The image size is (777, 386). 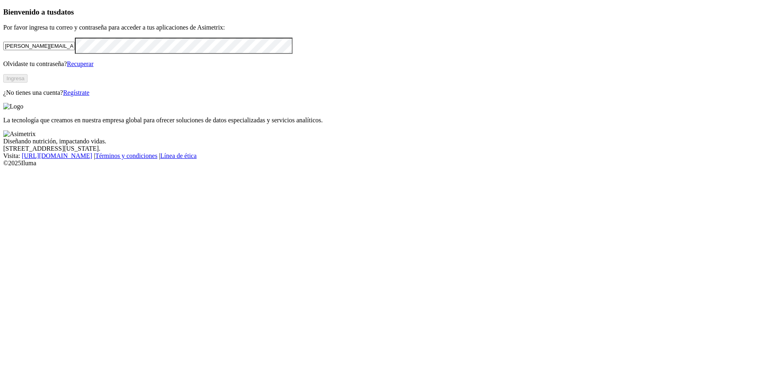 What do you see at coordinates (389, 120) in the screenshot?
I see `p: La tecnología que creamos en nuestra empresa global para ofrecer soluciones de datos especializad...` at bounding box center [389, 120].